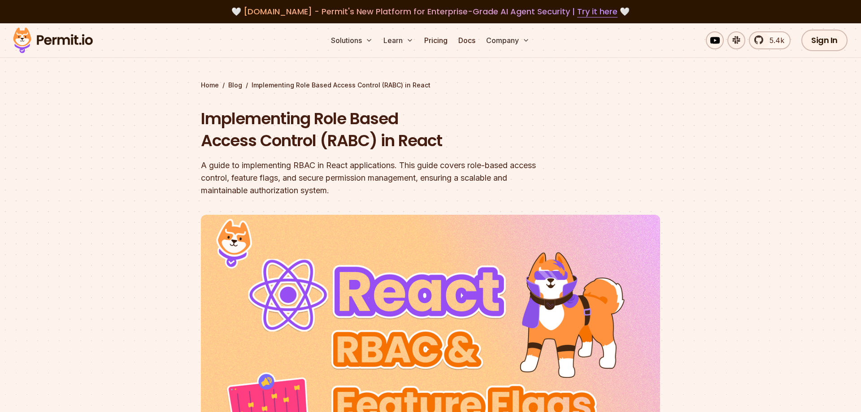 The height and width of the screenshot is (412, 861). What do you see at coordinates (398, 40) in the screenshot?
I see `button: Learn` at bounding box center [398, 40].